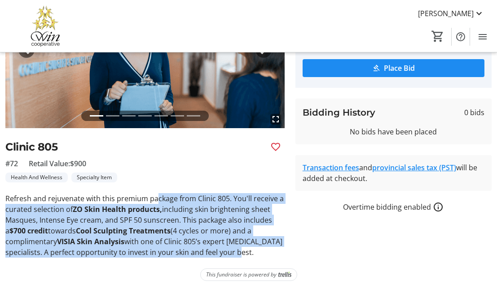 Image resolution: width=497 pixels, height=289 pixels. I want to click on button: Menu, so click(482, 37).